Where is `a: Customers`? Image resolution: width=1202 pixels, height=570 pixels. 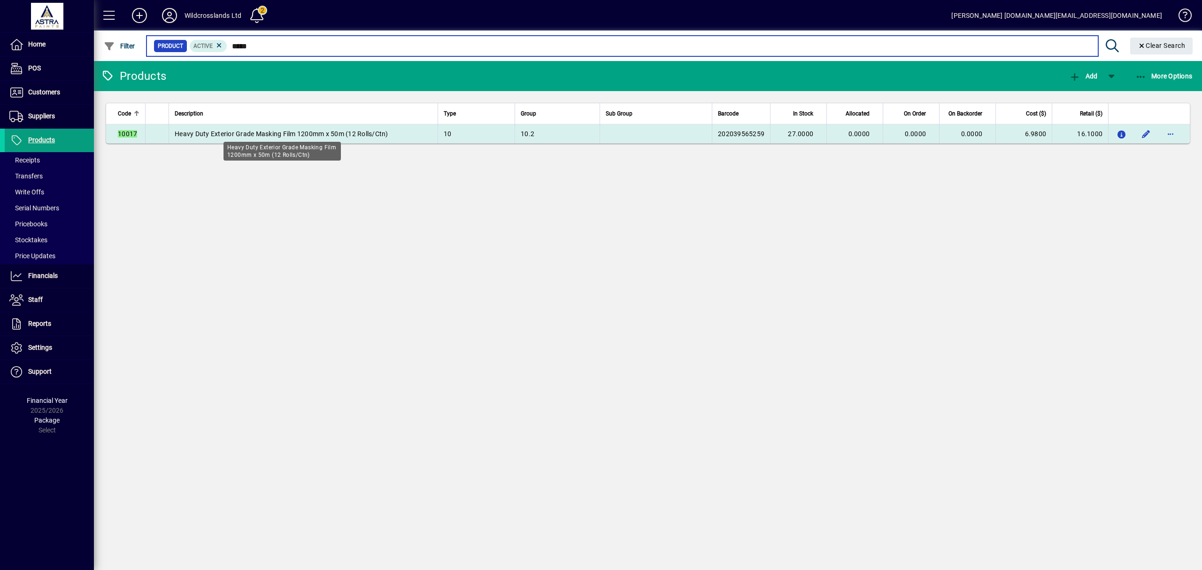
a: Customers is located at coordinates (49, 92).